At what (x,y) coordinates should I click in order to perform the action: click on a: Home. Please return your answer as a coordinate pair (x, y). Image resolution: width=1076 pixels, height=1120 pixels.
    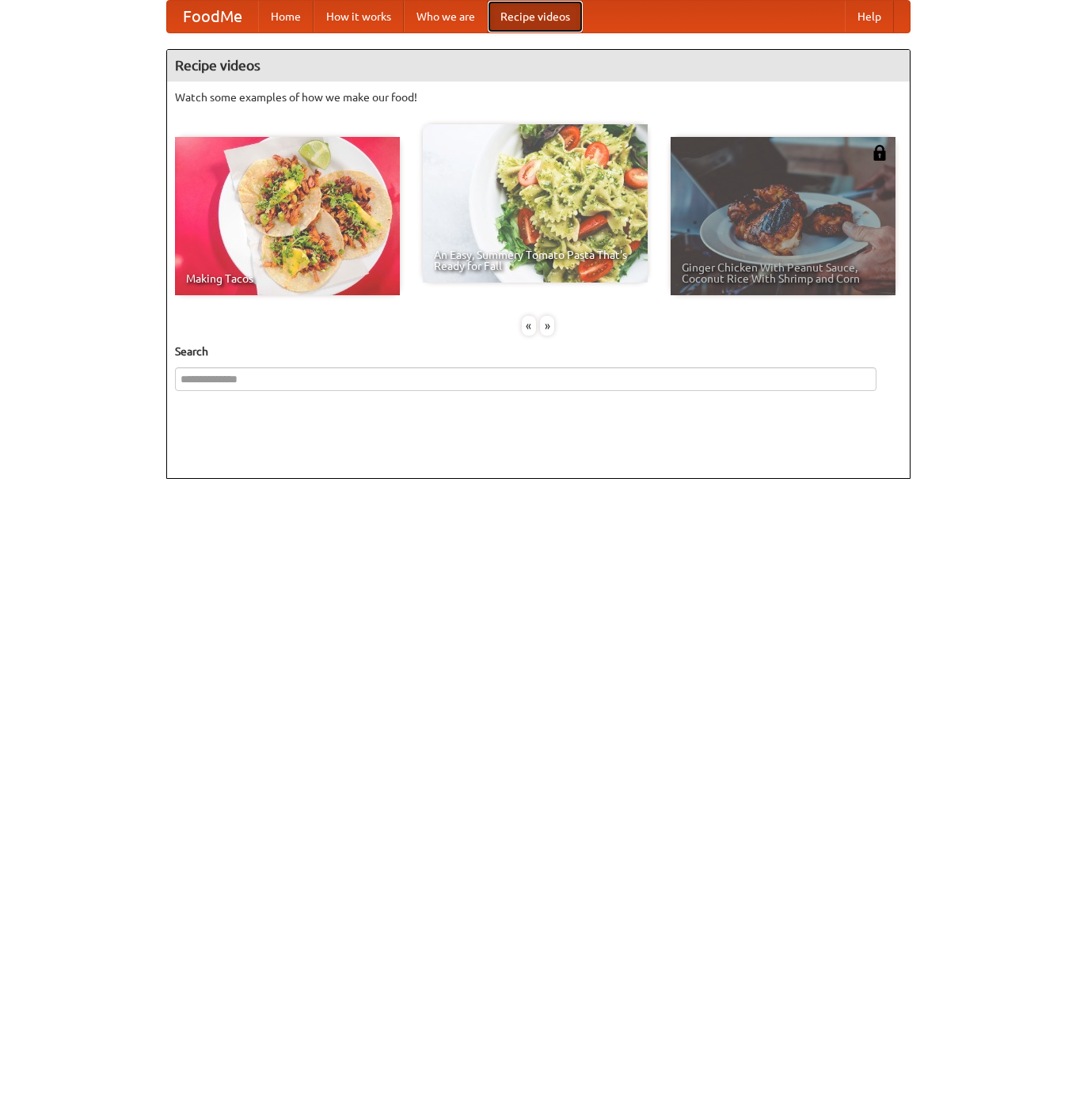
    Looking at the image, I should click on (285, 17).